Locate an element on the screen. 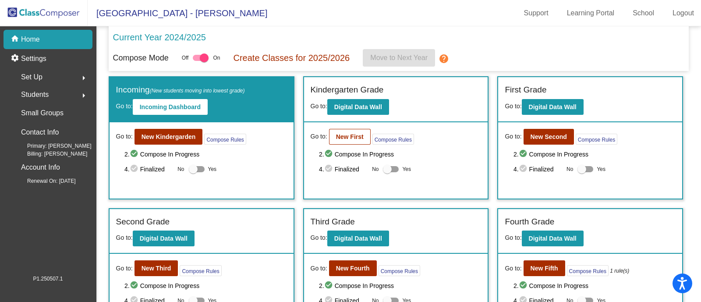  label: Second Grade is located at coordinates (143, 222).